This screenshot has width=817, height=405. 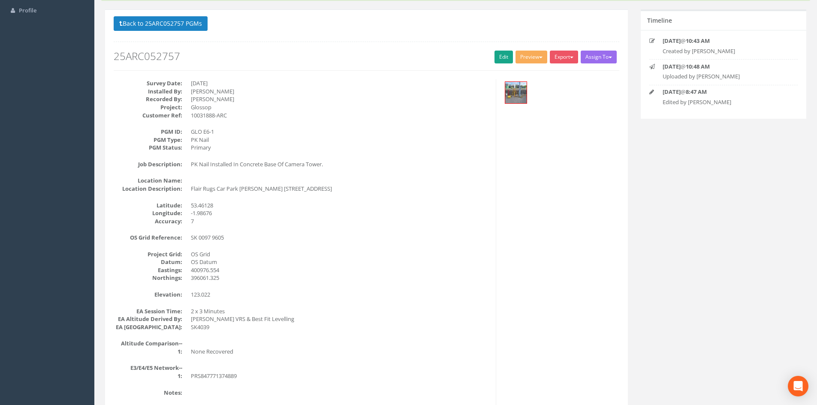 What do you see at coordinates (148, 270) in the screenshot?
I see `dt: Eastings:` at bounding box center [148, 270].